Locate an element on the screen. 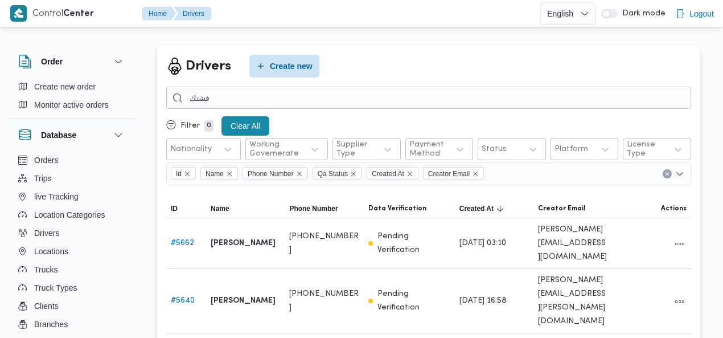 The image size is (723, 338). span: Location Categories is located at coordinates (69, 215).